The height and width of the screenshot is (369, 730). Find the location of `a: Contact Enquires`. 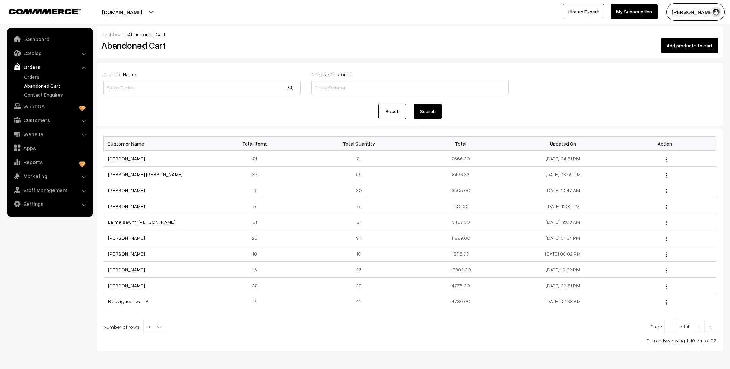

a: Contact Enquires is located at coordinates (57, 95).